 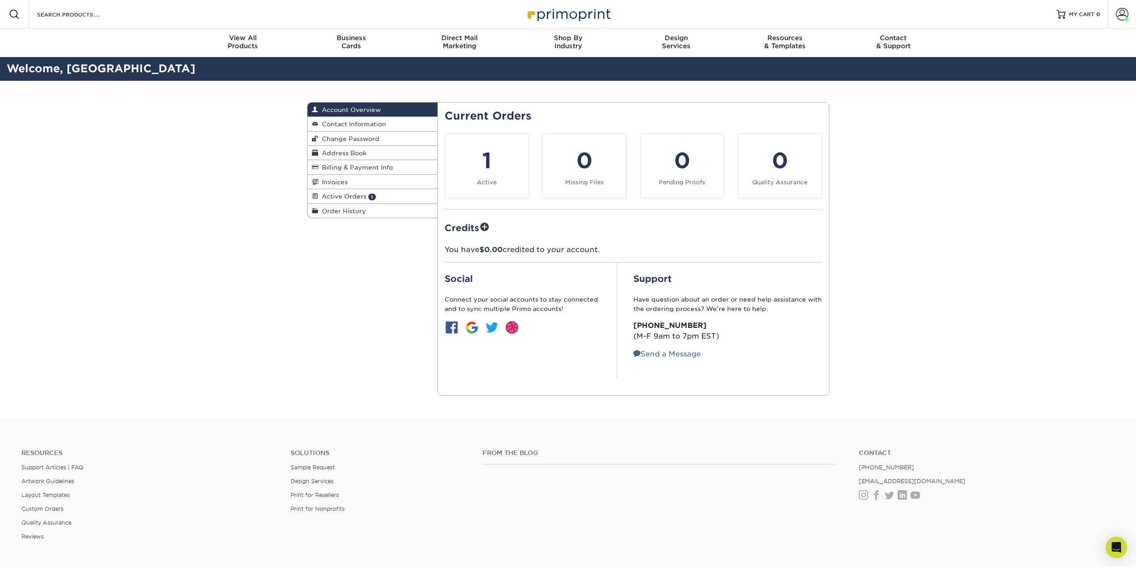 I want to click on span: Address Book, so click(x=342, y=153).